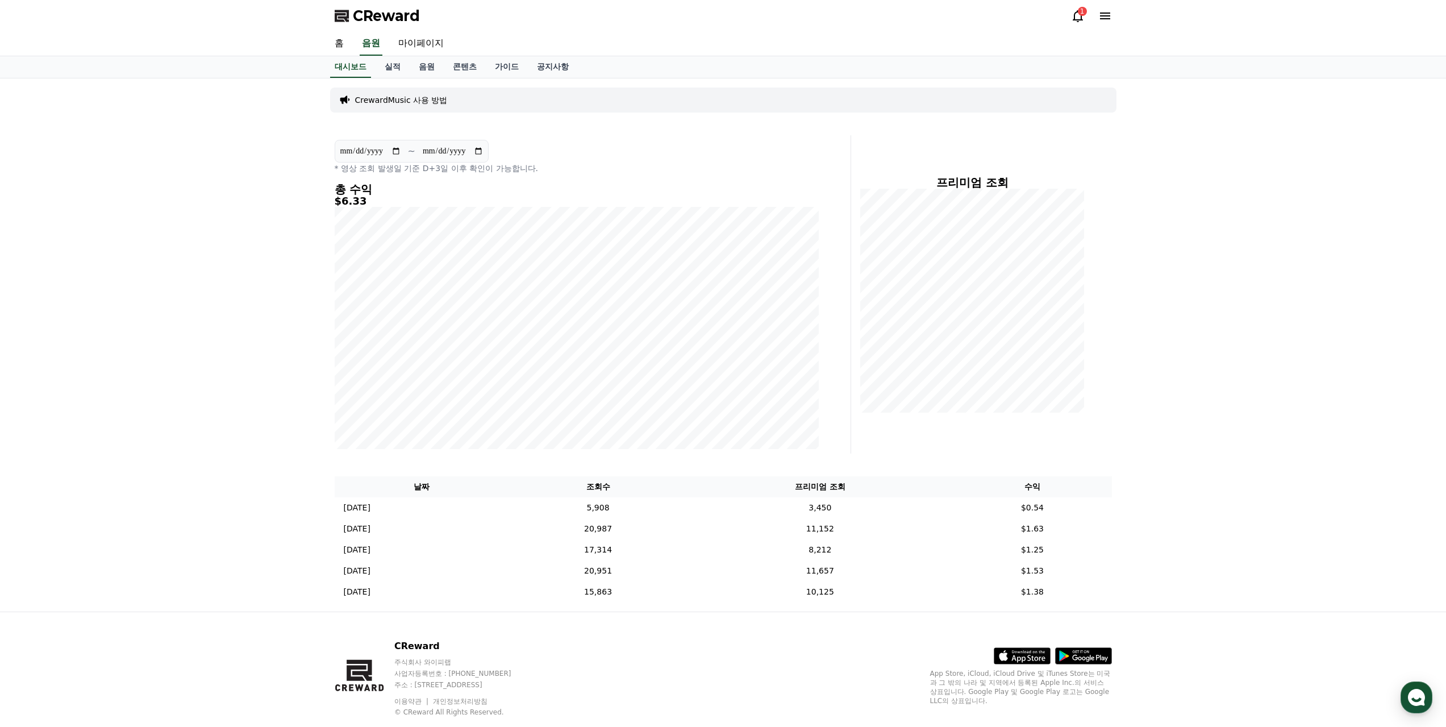  Describe the element at coordinates (401, 100) in the screenshot. I see `a: CrewardMusic 사용 방법` at that location.